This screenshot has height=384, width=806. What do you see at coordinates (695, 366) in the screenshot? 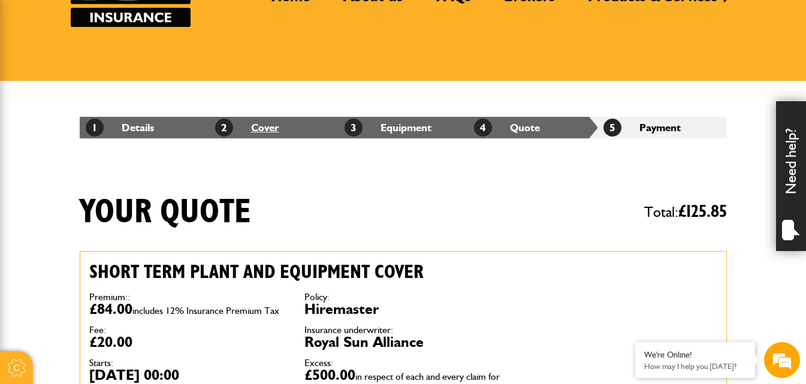
I see `p: How may I help you today?` at bounding box center [695, 366].